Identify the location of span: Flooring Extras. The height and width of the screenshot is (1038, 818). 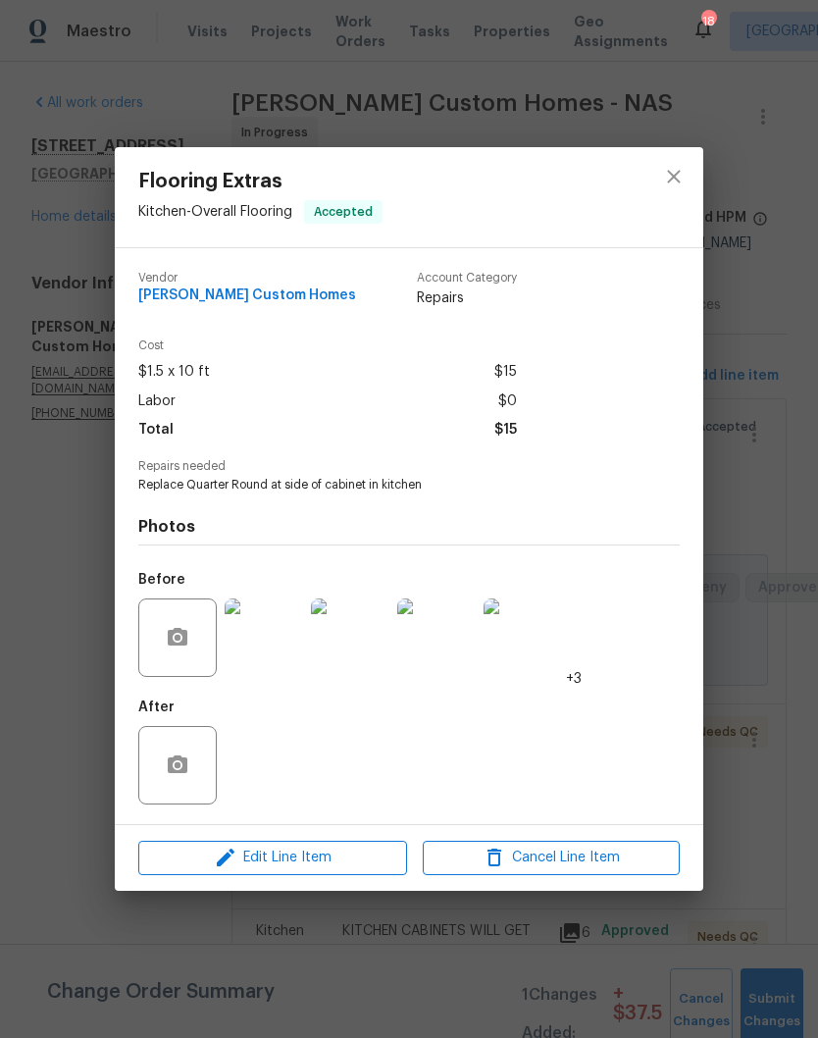
(260, 182).